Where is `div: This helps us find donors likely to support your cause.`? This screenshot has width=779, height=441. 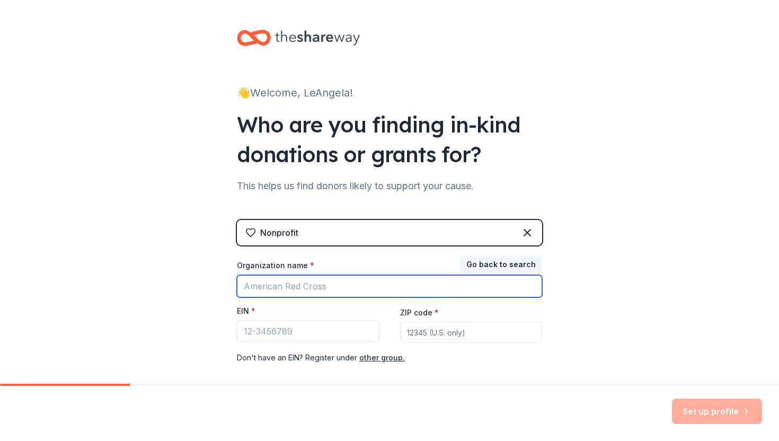 div: This helps us find donors likely to support your cause. is located at coordinates (390, 186).